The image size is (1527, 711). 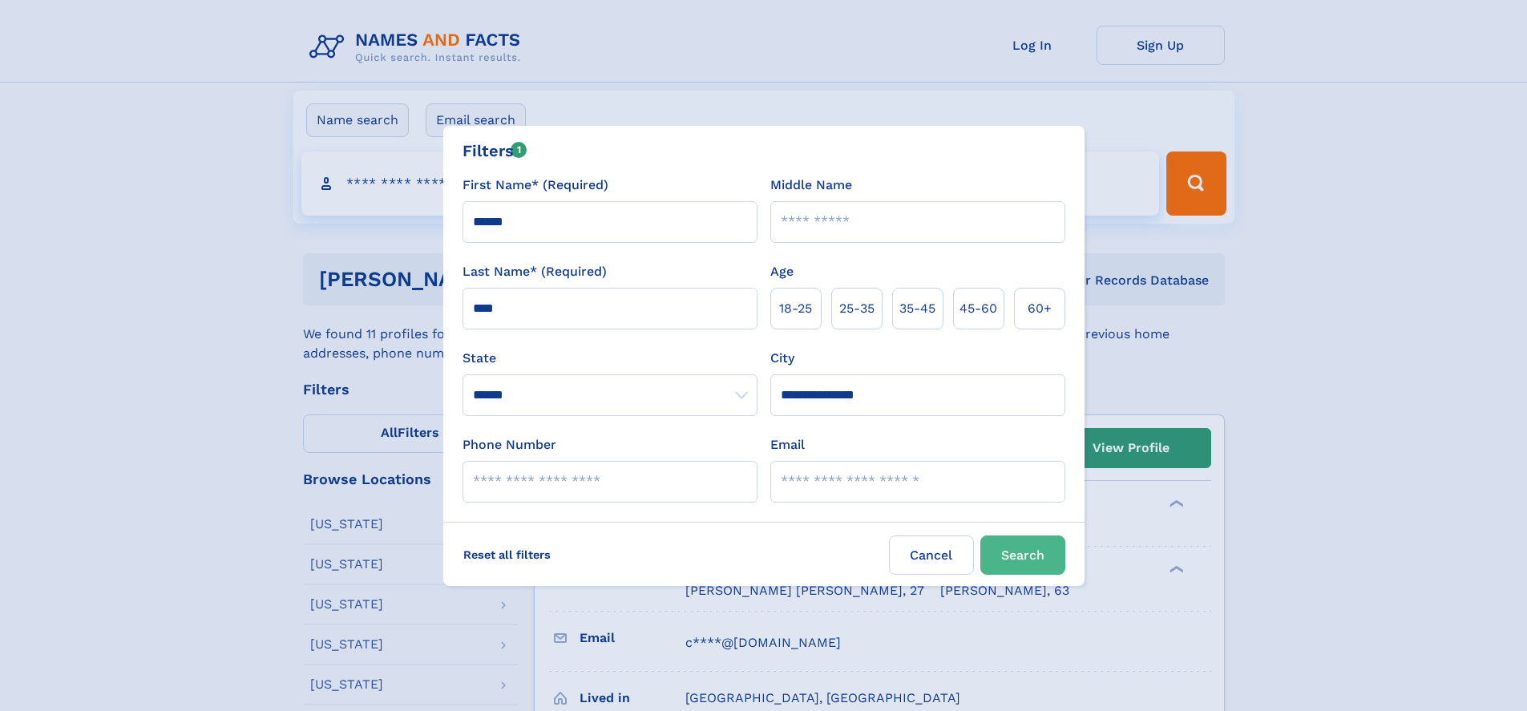 What do you see at coordinates (1023, 555) in the screenshot?
I see `button: Search` at bounding box center [1023, 555].